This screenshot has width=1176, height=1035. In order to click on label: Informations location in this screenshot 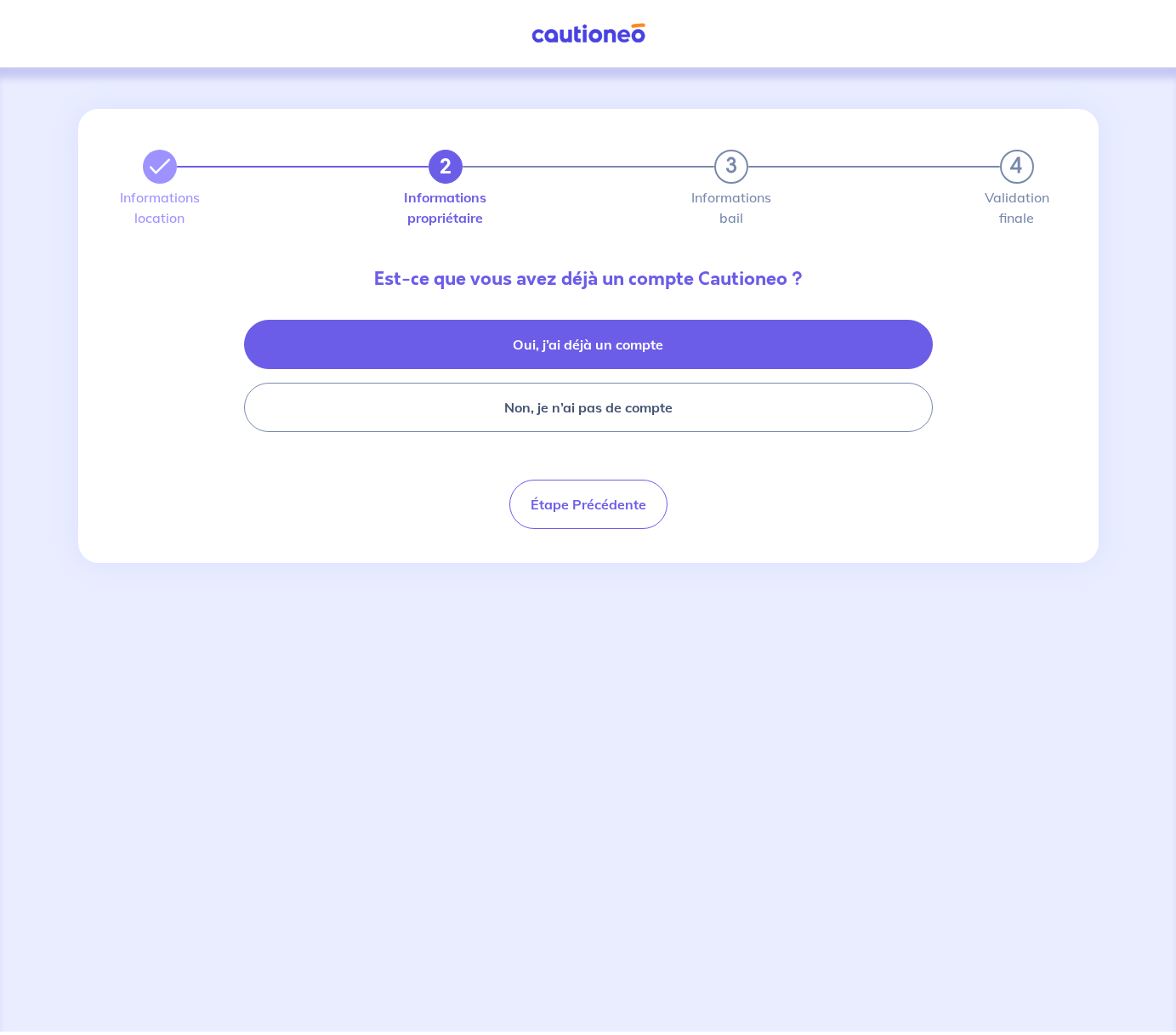, I will do `click(160, 207)`.